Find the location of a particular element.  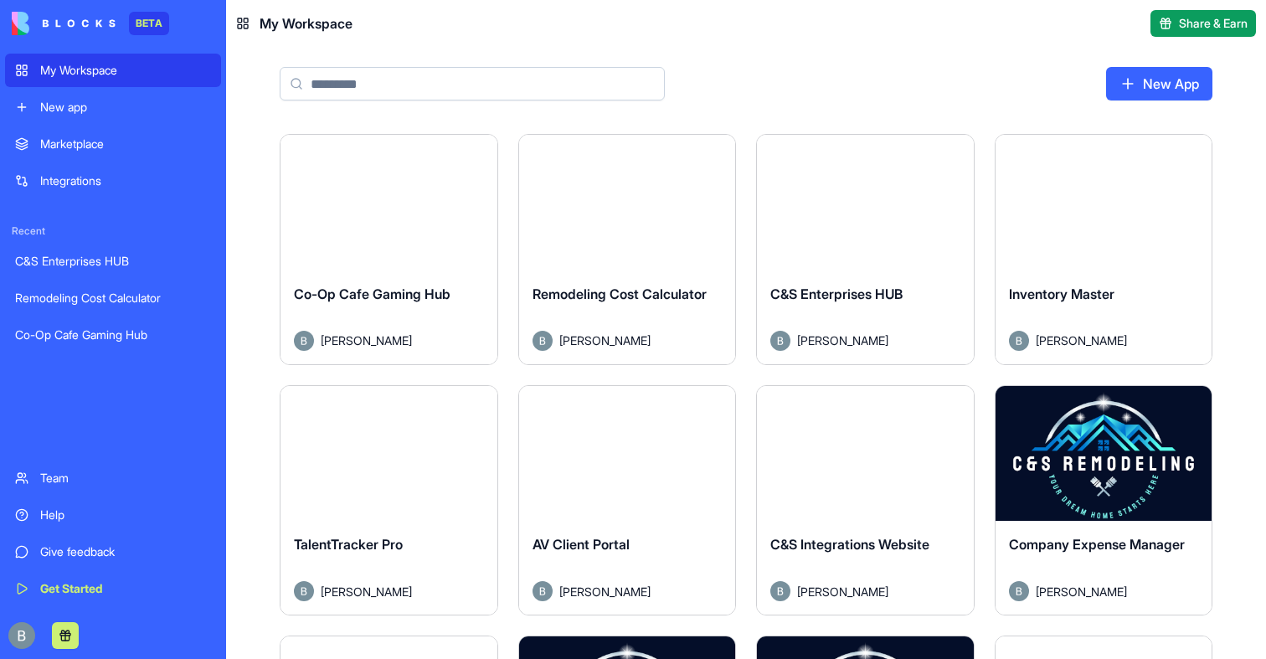

img: ACg8ocIug40qN1SCXJiinWdltW7QsPxROn8ZAVDlgOtPD8eQfXIZmw=s96-c is located at coordinates (22, 636).